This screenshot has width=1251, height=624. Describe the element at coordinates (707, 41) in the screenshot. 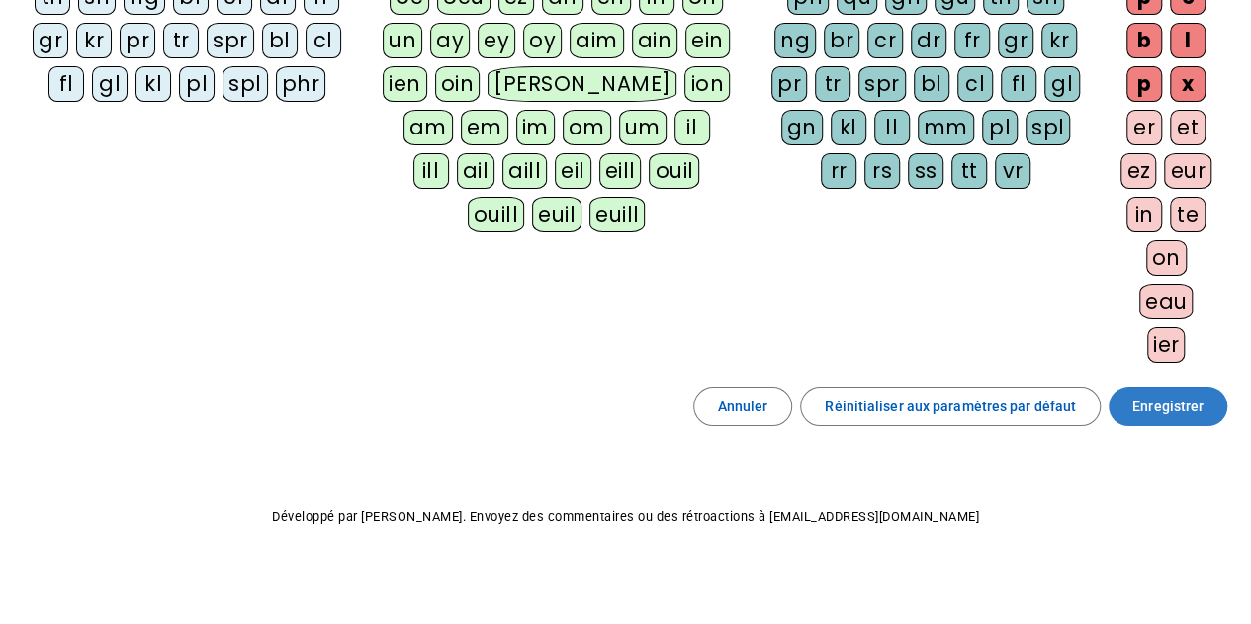

I see `div: ein` at that location.